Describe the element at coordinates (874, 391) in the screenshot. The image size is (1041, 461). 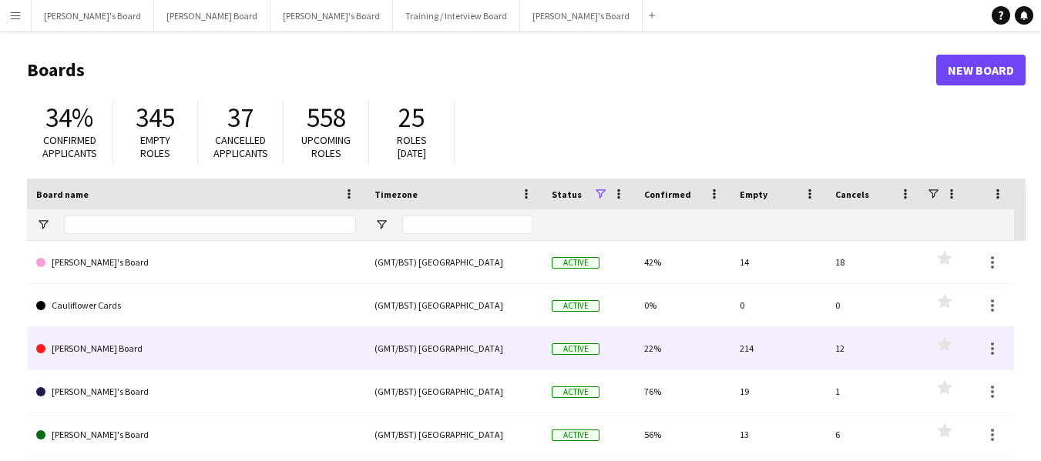
I see `div: 1` at that location.